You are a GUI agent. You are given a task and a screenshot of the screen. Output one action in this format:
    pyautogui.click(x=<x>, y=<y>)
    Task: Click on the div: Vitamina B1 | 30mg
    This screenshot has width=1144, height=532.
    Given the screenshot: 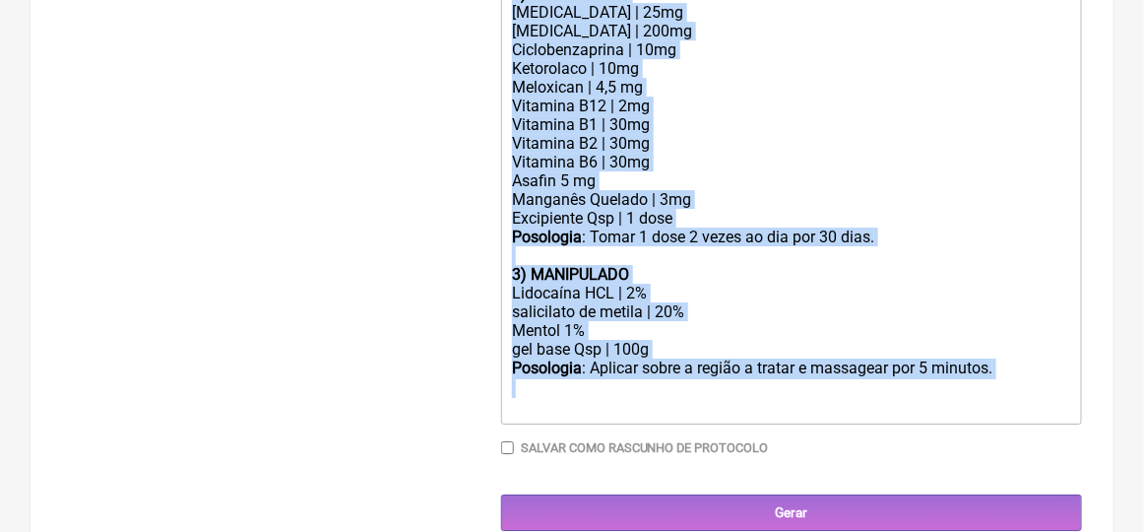 What is the action you would take?
    pyautogui.click(x=792, y=124)
    